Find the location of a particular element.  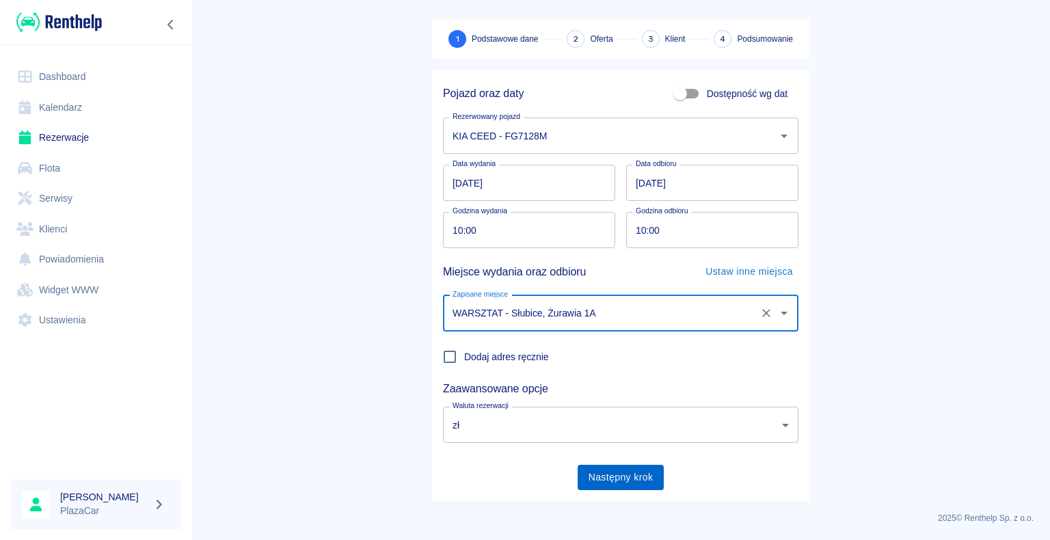

button: Następny krok is located at coordinates (620, 477).